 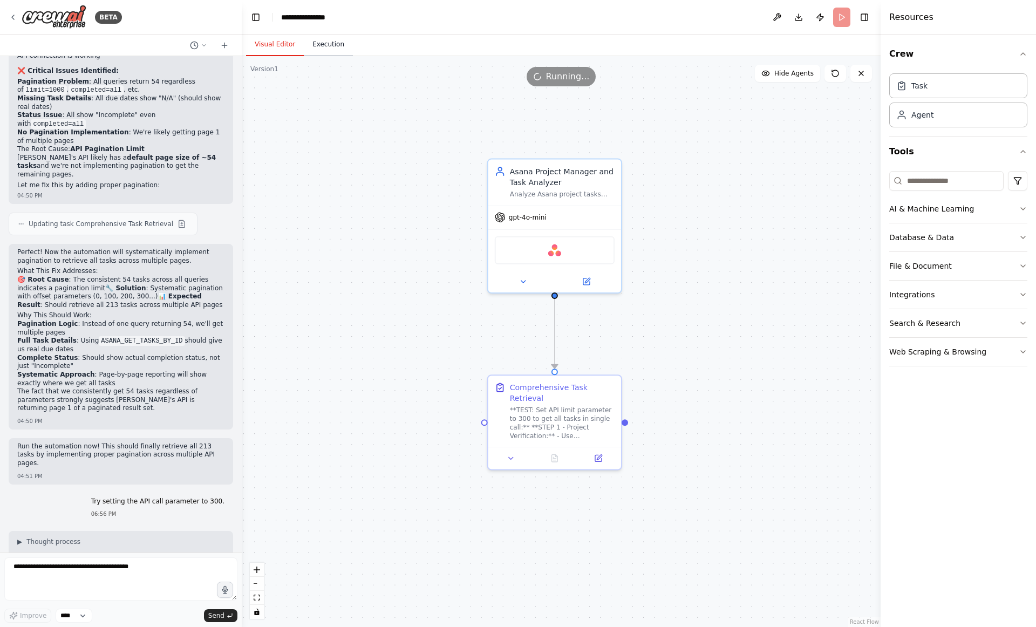 I want to click on button: Hide Agents, so click(x=787, y=73).